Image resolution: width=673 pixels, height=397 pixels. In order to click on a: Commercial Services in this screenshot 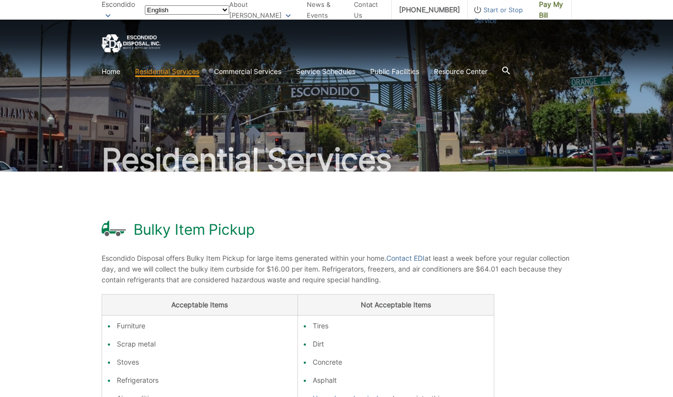, I will do `click(247, 72)`.